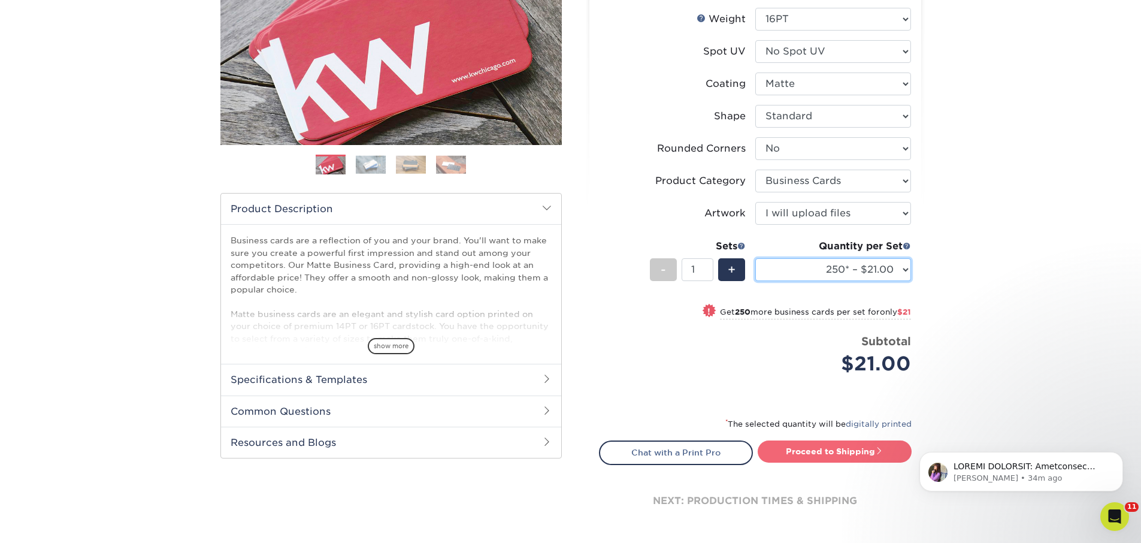 The image size is (1141, 543). I want to click on span: LOREMI DOLORSIT: Ametconsec Adipi 57893-100053-50822 Elits doe tem incidid utla etdol magna aliq ..., so click(129, 218).